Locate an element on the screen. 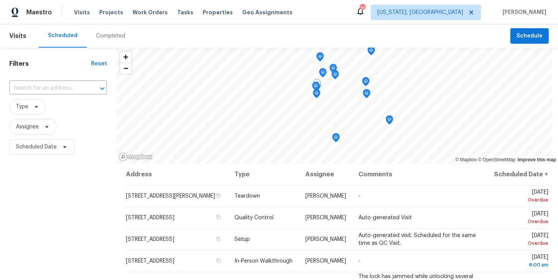 Image resolution: width=558 pixels, height=280 pixels. span: Auto-generated visit. Scheduled for the same time as QC Visit. is located at coordinates (417, 240).